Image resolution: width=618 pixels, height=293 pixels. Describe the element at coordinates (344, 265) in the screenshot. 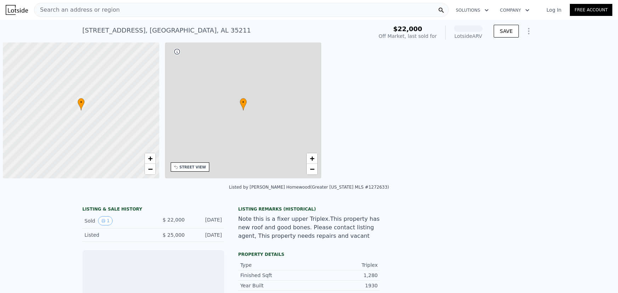

I see `div: Triplex` at that location.